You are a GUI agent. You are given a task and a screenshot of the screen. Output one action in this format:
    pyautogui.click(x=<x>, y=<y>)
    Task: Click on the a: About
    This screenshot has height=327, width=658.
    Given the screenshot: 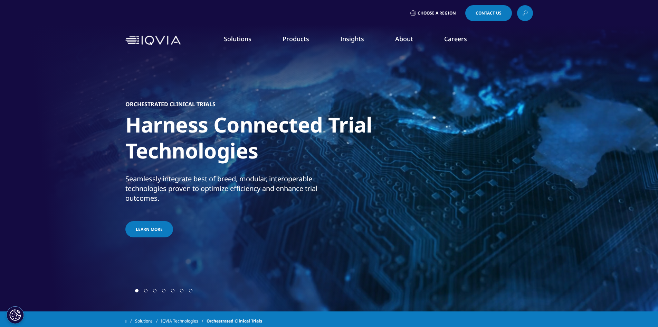 What is the action you would take?
    pyautogui.click(x=404, y=39)
    